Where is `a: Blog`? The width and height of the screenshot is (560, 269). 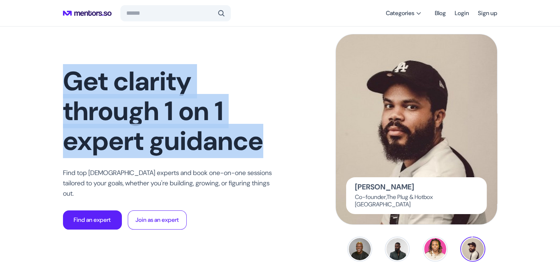 a: Blog is located at coordinates (440, 13).